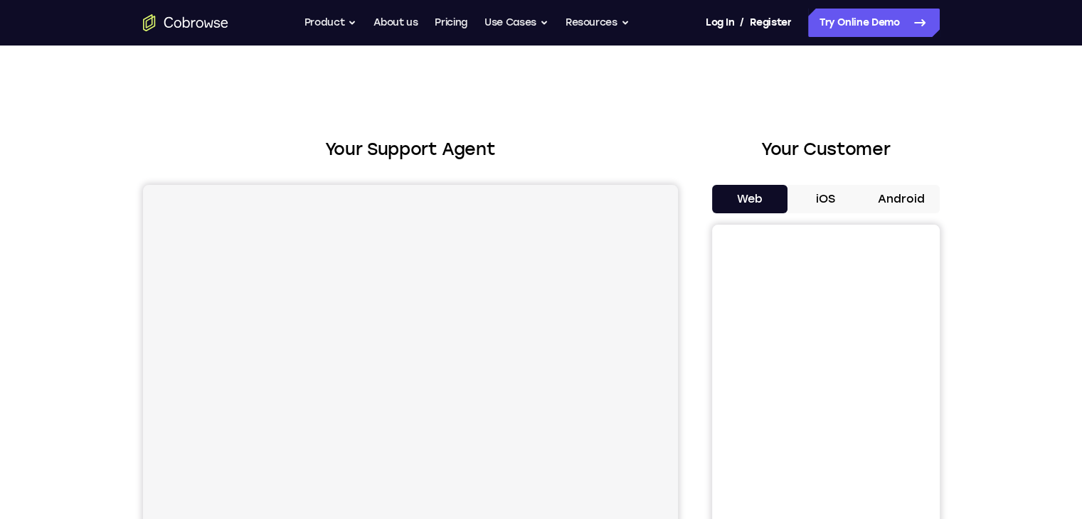 This screenshot has height=519, width=1082. What do you see at coordinates (396, 23) in the screenshot?
I see `a: About us` at bounding box center [396, 23].